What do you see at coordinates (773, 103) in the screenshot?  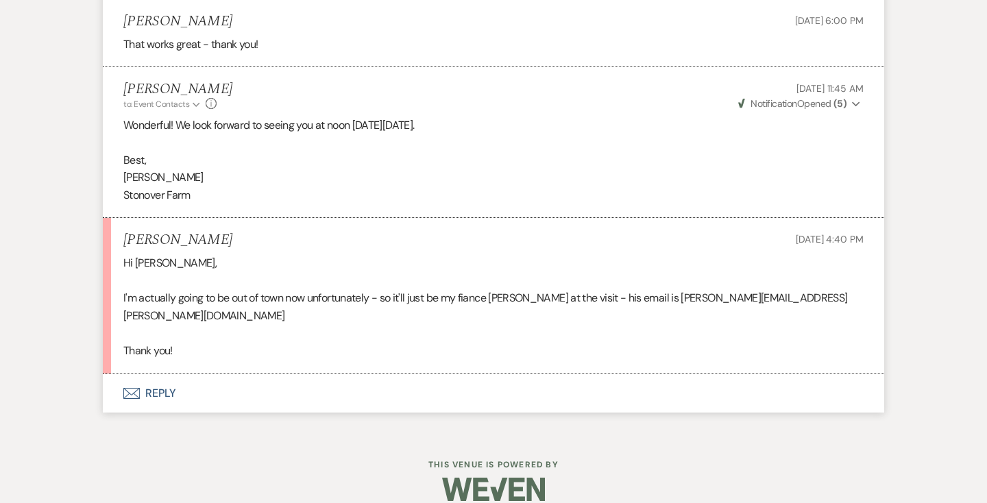 I see `span: Notification` at bounding box center [773, 103].